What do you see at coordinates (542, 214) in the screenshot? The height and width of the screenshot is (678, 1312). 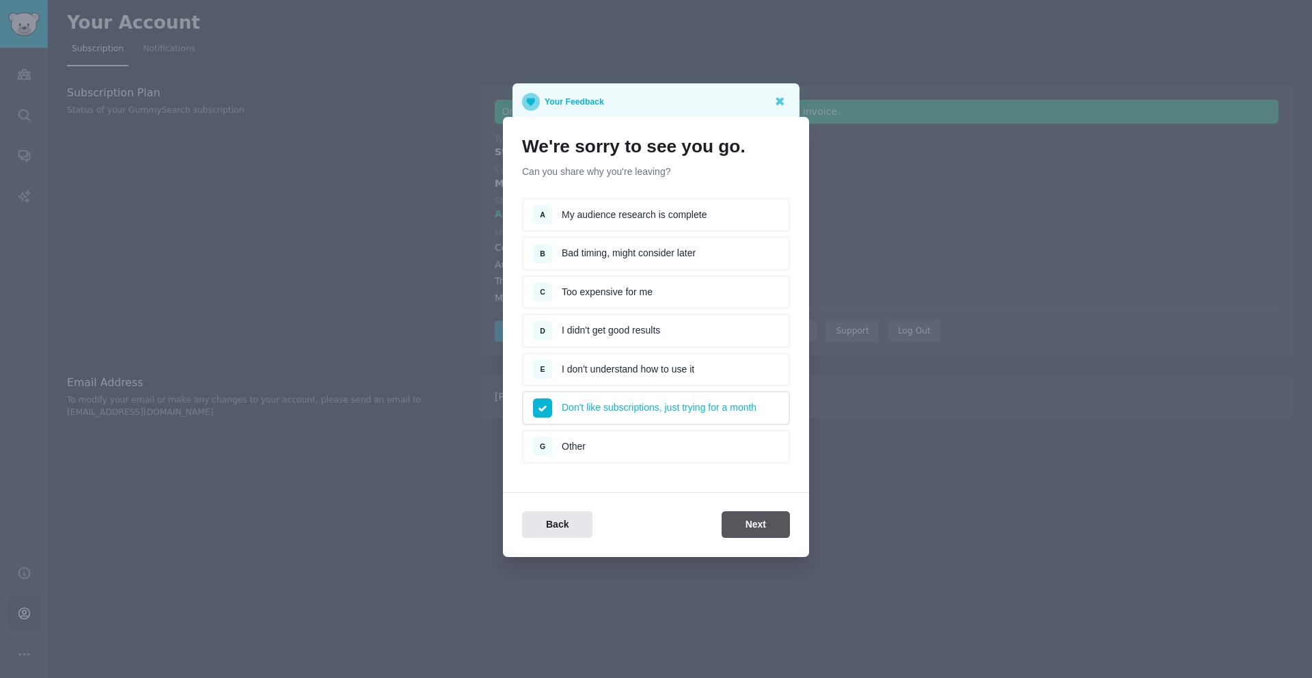 I see `span: A` at bounding box center [542, 214].